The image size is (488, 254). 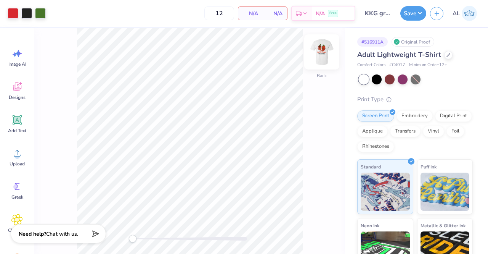 I want to click on img: Ashlyn Lebas, so click(x=470, y=13).